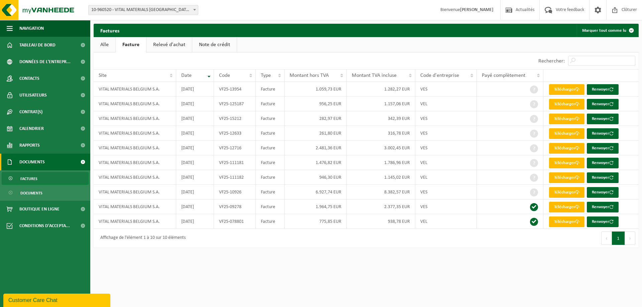  Describe the element at coordinates (37, 45) in the screenshot. I see `span: Tableau de bord` at that location.